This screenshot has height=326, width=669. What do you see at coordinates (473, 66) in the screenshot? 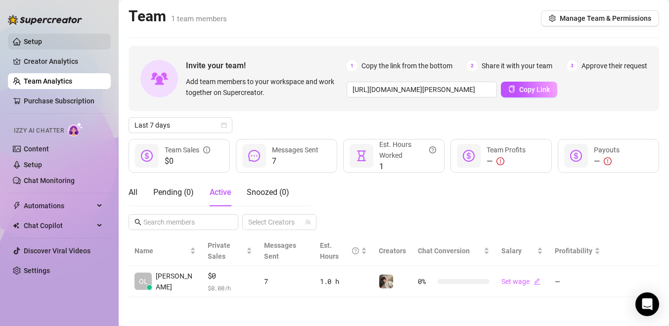
I see `span: 2` at bounding box center [473, 66].